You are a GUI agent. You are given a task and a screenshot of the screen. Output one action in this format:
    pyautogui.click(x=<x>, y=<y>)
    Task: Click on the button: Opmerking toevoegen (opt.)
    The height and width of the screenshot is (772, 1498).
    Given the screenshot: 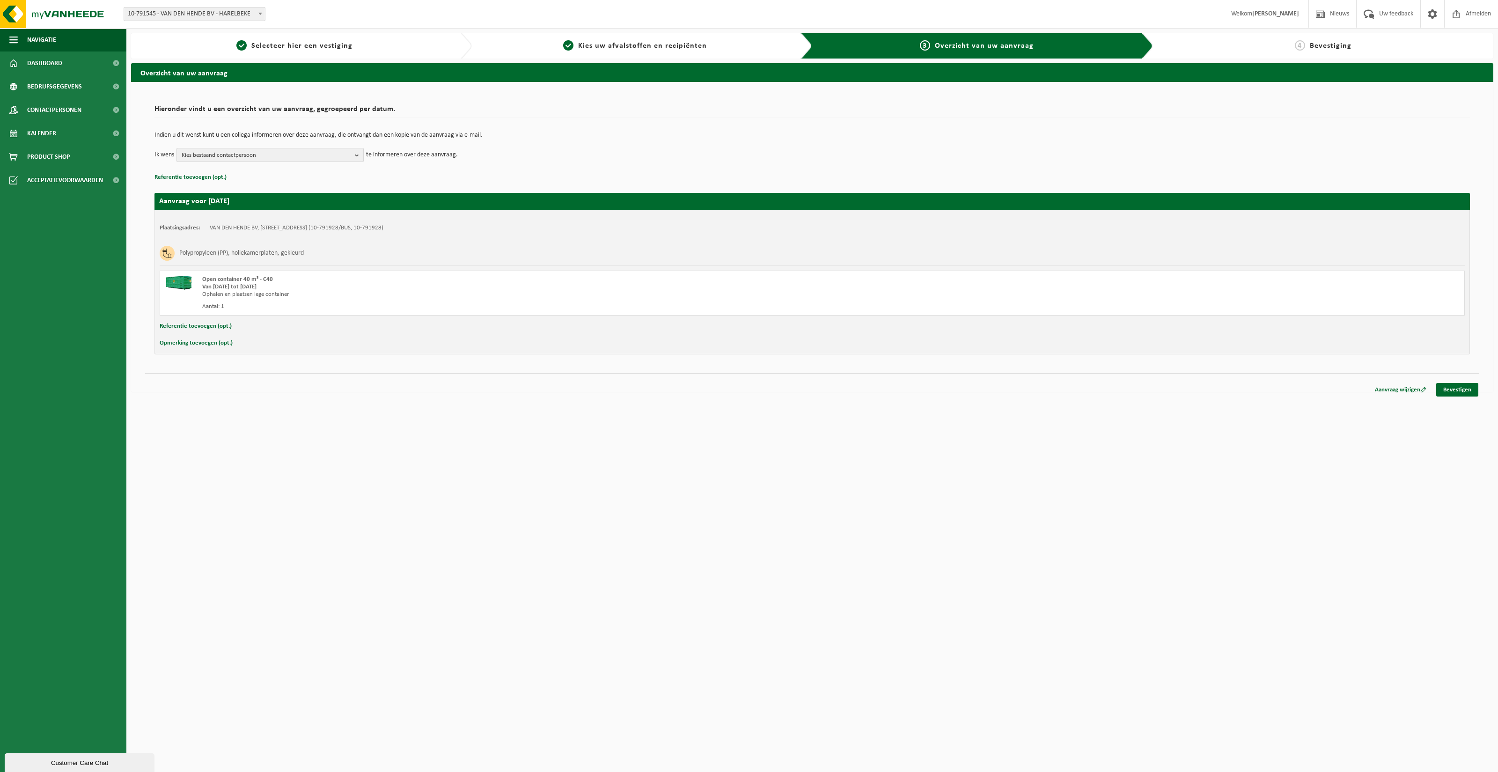 What is the action you would take?
    pyautogui.click(x=196, y=343)
    